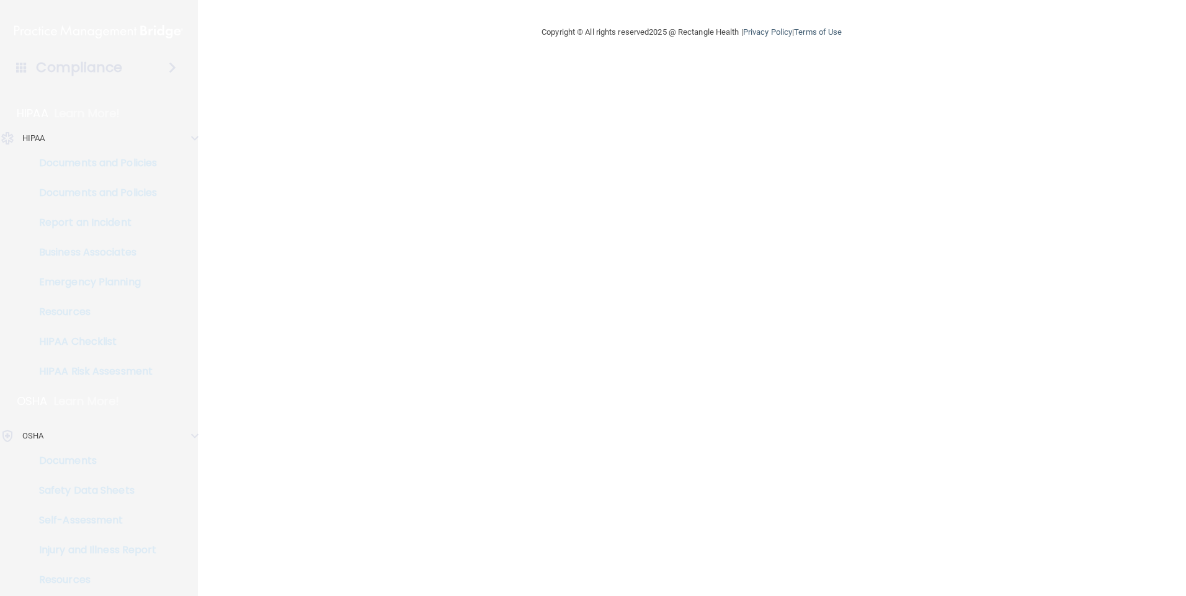 This screenshot has height=596, width=1186. Describe the element at coordinates (92, 223) in the screenshot. I see `p: Report an Incident` at that location.